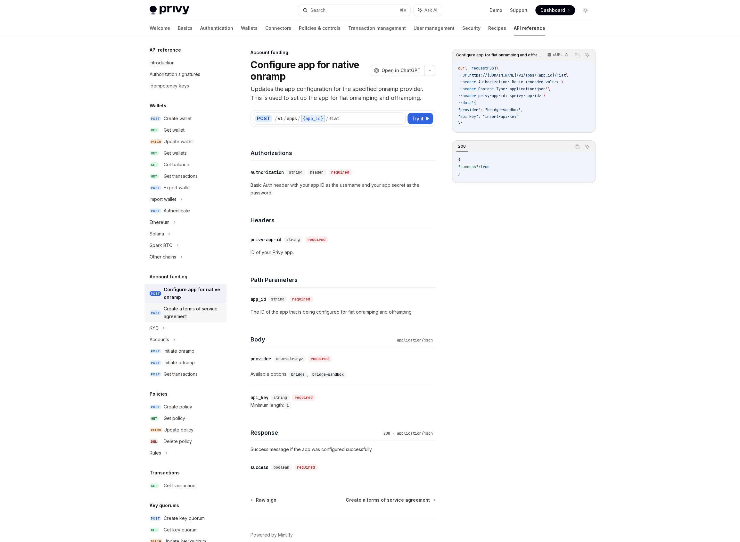 The height and width of the screenshot is (542, 740). What do you see at coordinates (178, 407) in the screenshot?
I see `div: Create policy` at bounding box center [178, 407].